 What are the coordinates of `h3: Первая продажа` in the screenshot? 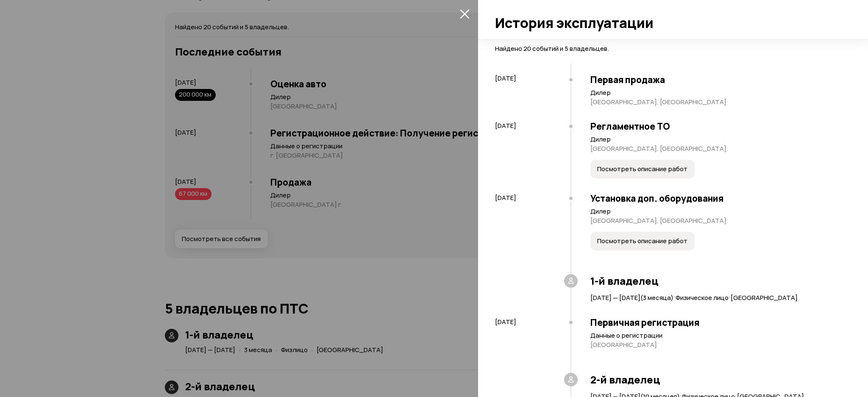 It's located at (717, 80).